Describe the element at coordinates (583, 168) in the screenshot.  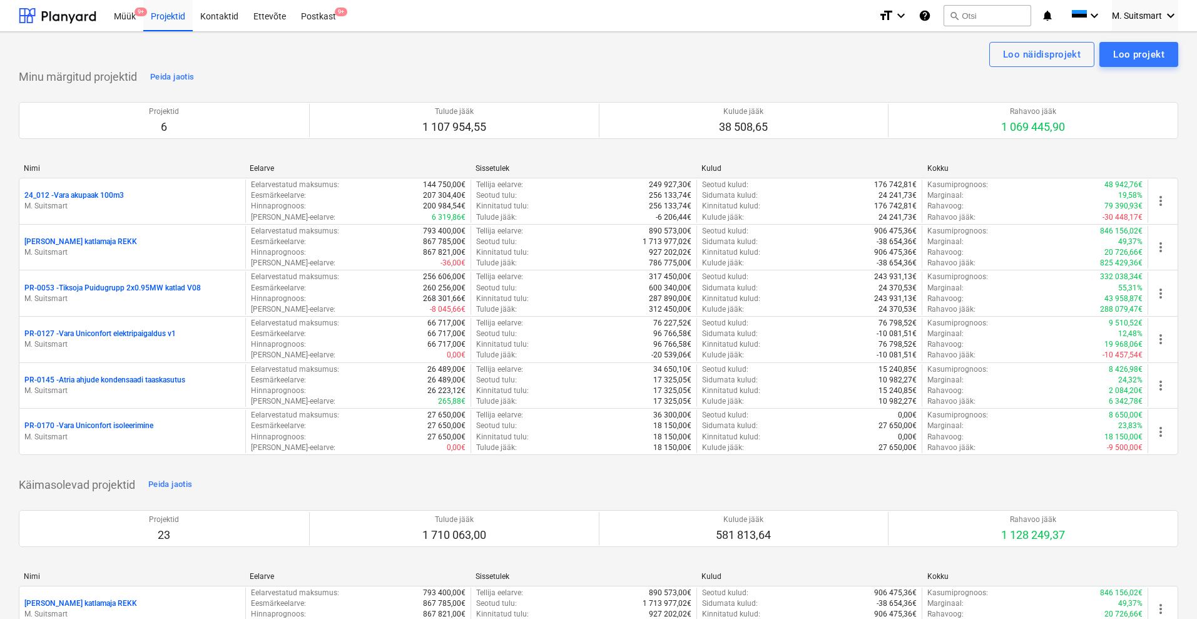
I see `div: Sissetulek` at that location.